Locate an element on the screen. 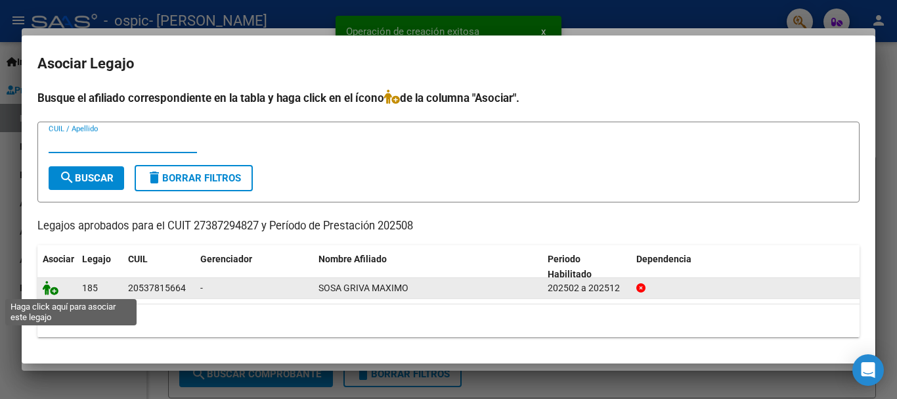 The height and width of the screenshot is (399, 897). datatable-header-cell: Nombre Afiliado is located at coordinates (428, 267).